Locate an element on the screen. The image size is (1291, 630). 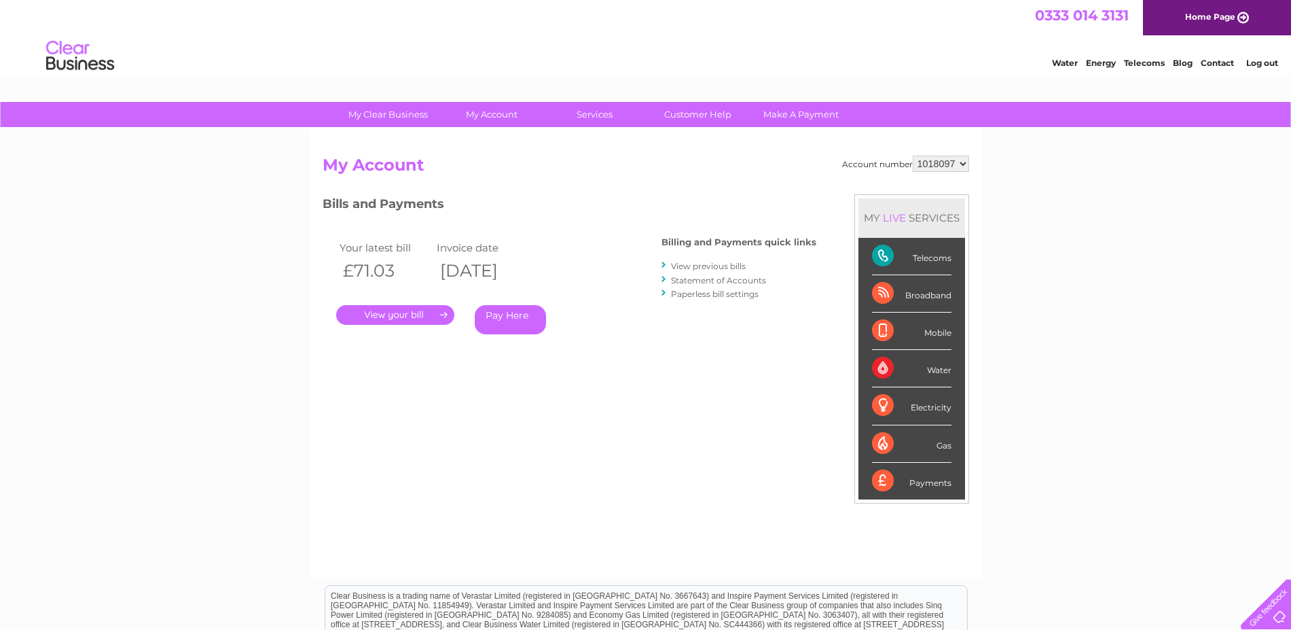
div: LIVE is located at coordinates (894, 217).